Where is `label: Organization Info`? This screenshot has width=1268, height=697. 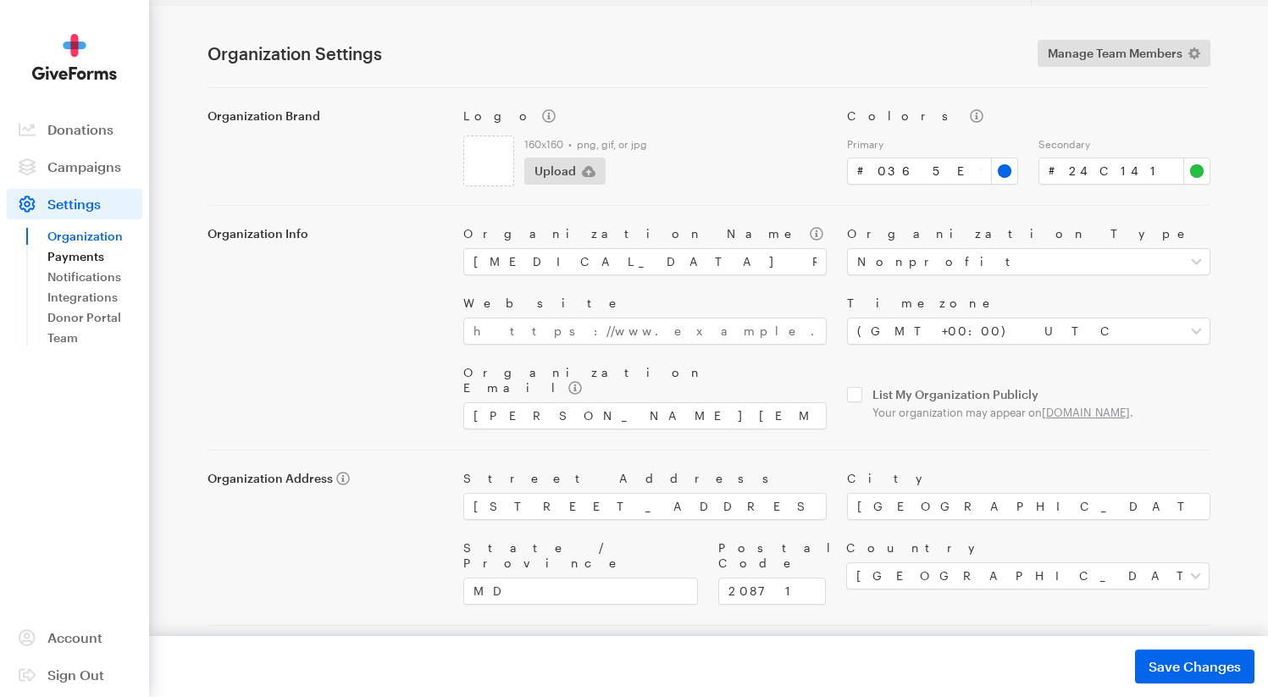
label: Organization Info is located at coordinates (325, 234).